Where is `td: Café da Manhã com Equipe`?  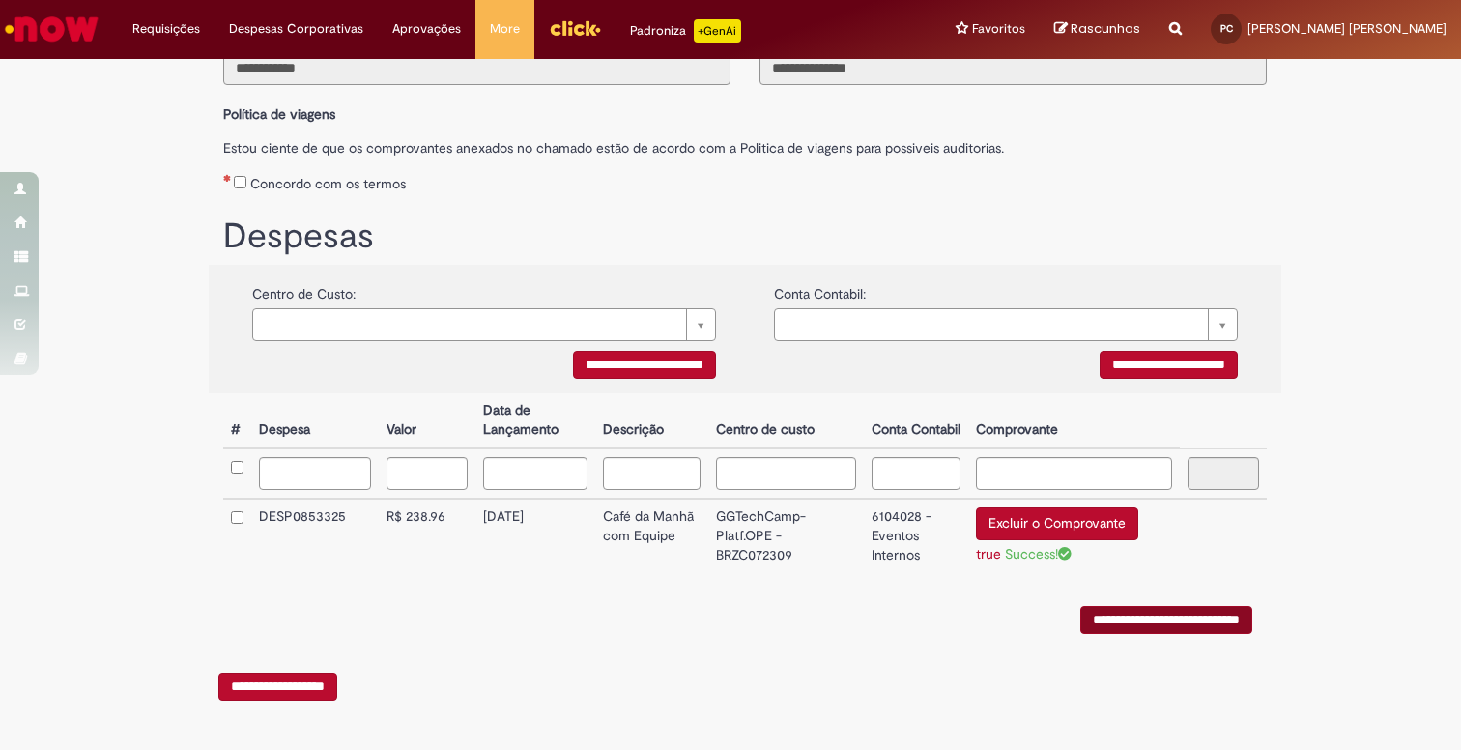
td: Café da Manhã com Equipe is located at coordinates (651, 537).